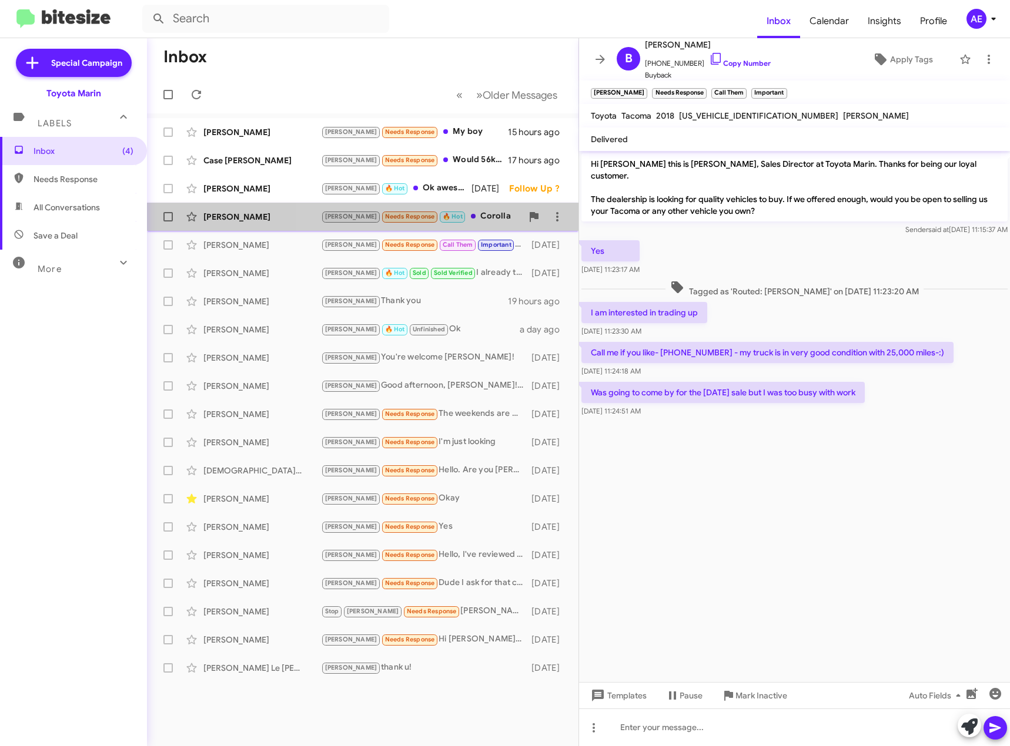 The height and width of the screenshot is (746, 1010). I want to click on input: Search, so click(266, 19).